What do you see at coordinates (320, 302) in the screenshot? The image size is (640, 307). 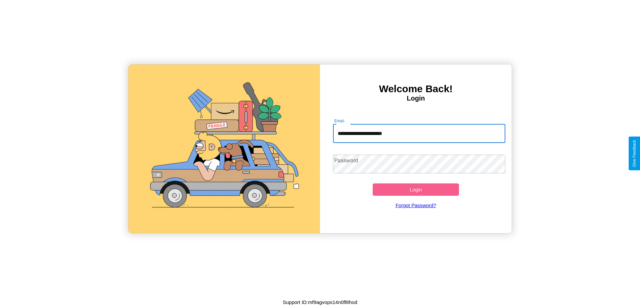 I see `p: Support ID: mf9agvops14n0fl8hod` at bounding box center [320, 302].